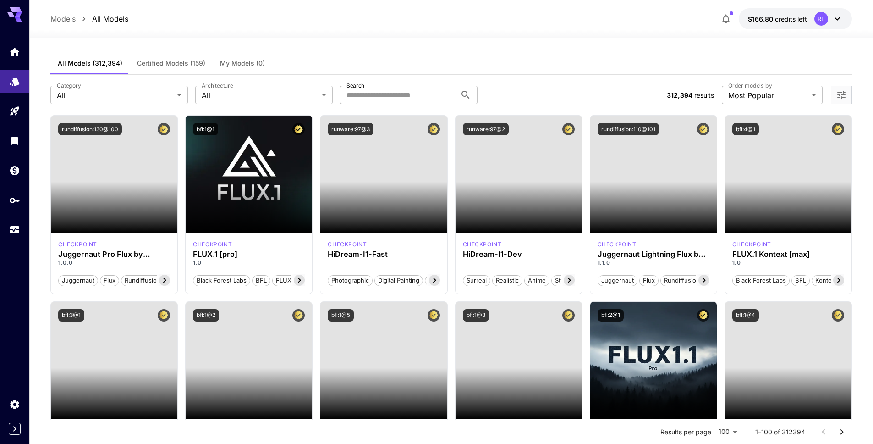 The height and width of the screenshot is (444, 873). Describe the element at coordinates (110, 19) in the screenshot. I see `p: All Models` at that location.